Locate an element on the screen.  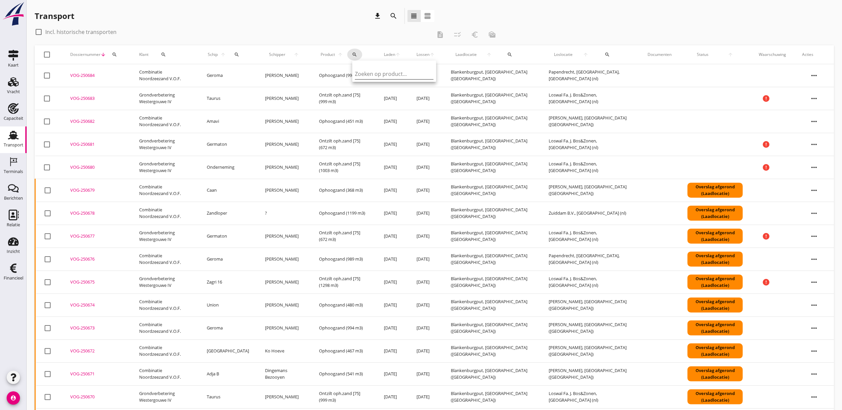
span: Loslocatie is located at coordinates (563, 55).